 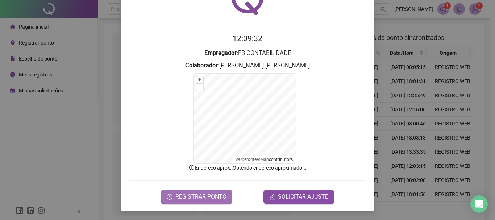 What do you see at coordinates (169, 197) in the screenshot?
I see `span: clock-circle` at bounding box center [169, 197].